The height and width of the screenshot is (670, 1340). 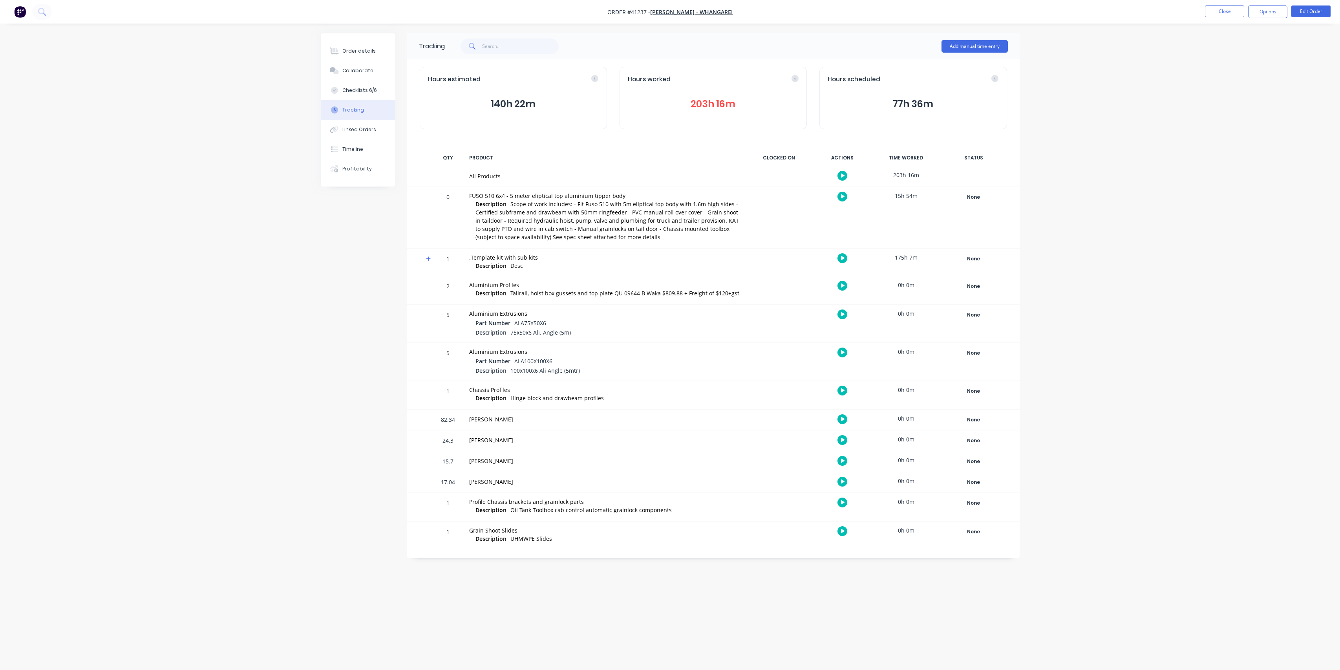 What do you see at coordinates (448, 462) in the screenshot?
I see `div: 15.7` at bounding box center [448, 462].